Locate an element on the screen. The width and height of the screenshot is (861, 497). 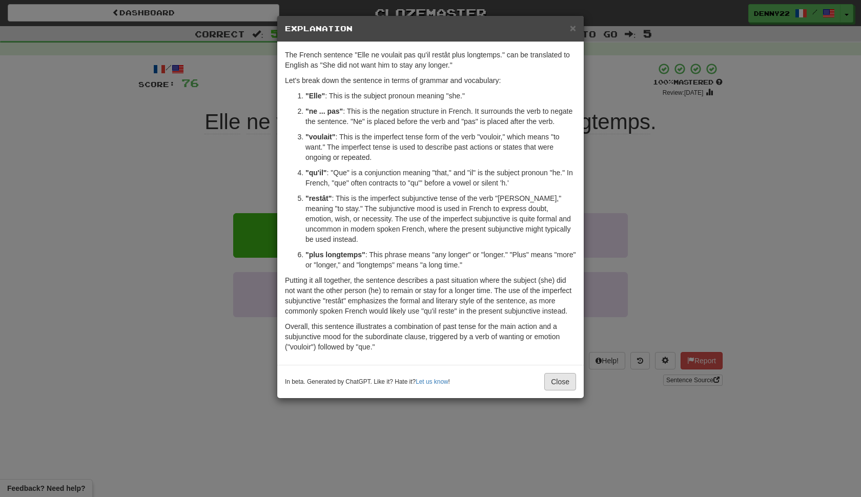
p: Overall, this sentence illustrates a combination of past tense for the main action and a subjunct... is located at coordinates (430, 337).